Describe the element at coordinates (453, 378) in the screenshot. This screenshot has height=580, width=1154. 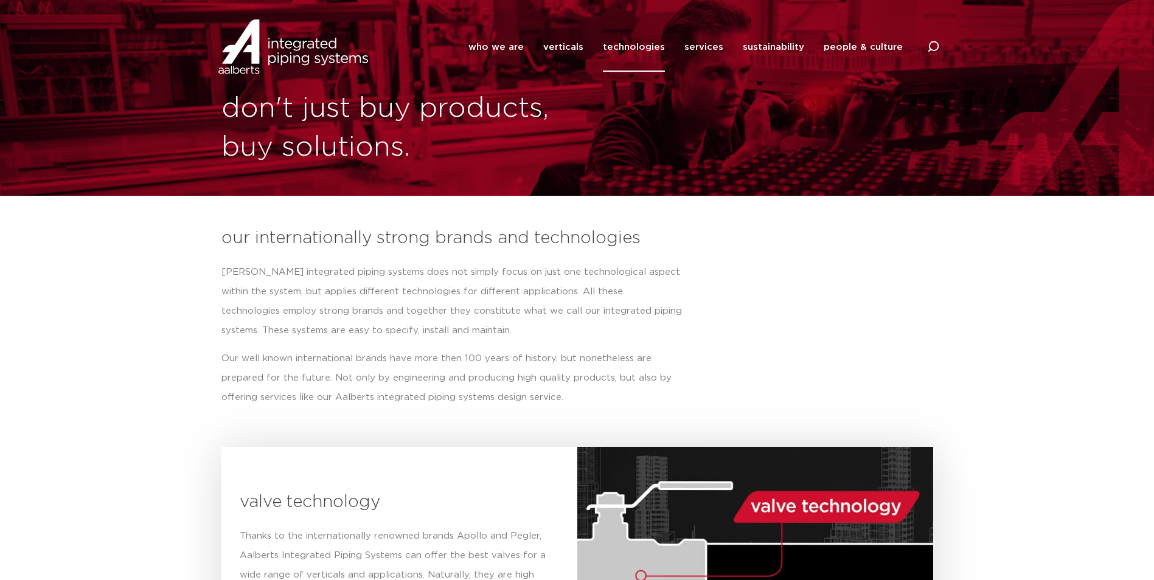
I see `p: Our well known international brands have more then 100 years of history, but nonetheless are prep...` at that location.